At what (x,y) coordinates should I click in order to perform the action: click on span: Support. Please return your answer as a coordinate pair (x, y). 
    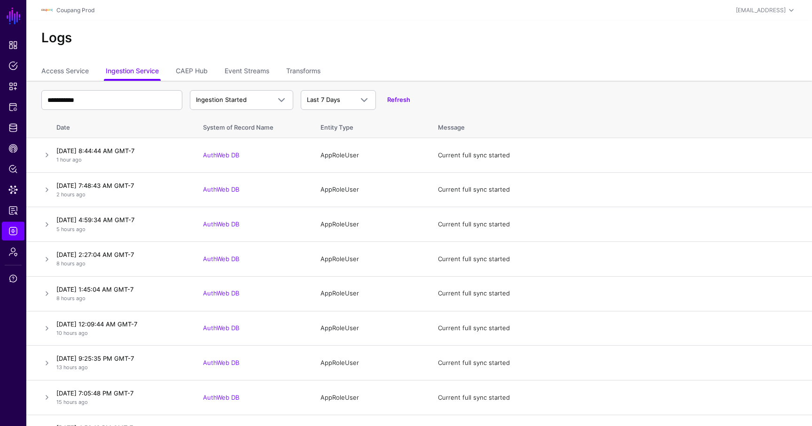
    Looking at the image, I should click on (13, 279).